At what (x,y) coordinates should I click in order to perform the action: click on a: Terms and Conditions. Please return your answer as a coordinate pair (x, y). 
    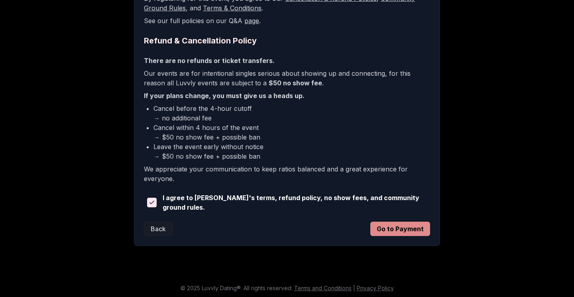
    Looking at the image, I should click on (323, 288).